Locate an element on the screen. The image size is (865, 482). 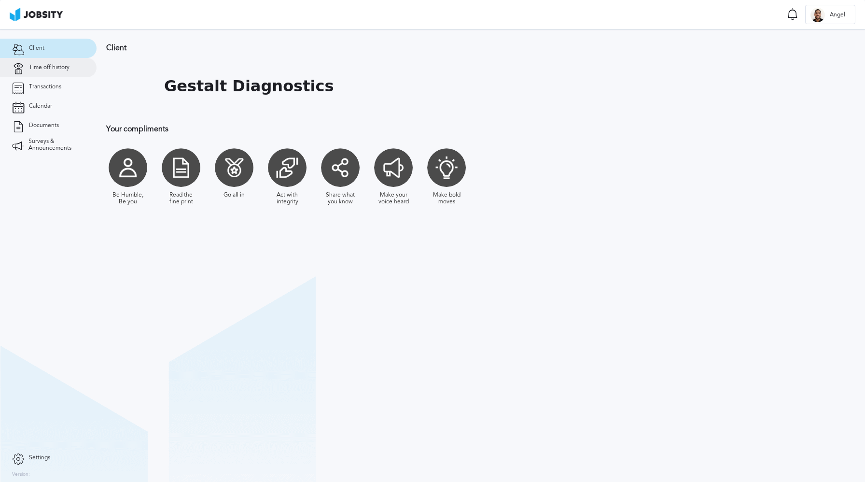
div: Be Humble, Be you is located at coordinates (128, 198).